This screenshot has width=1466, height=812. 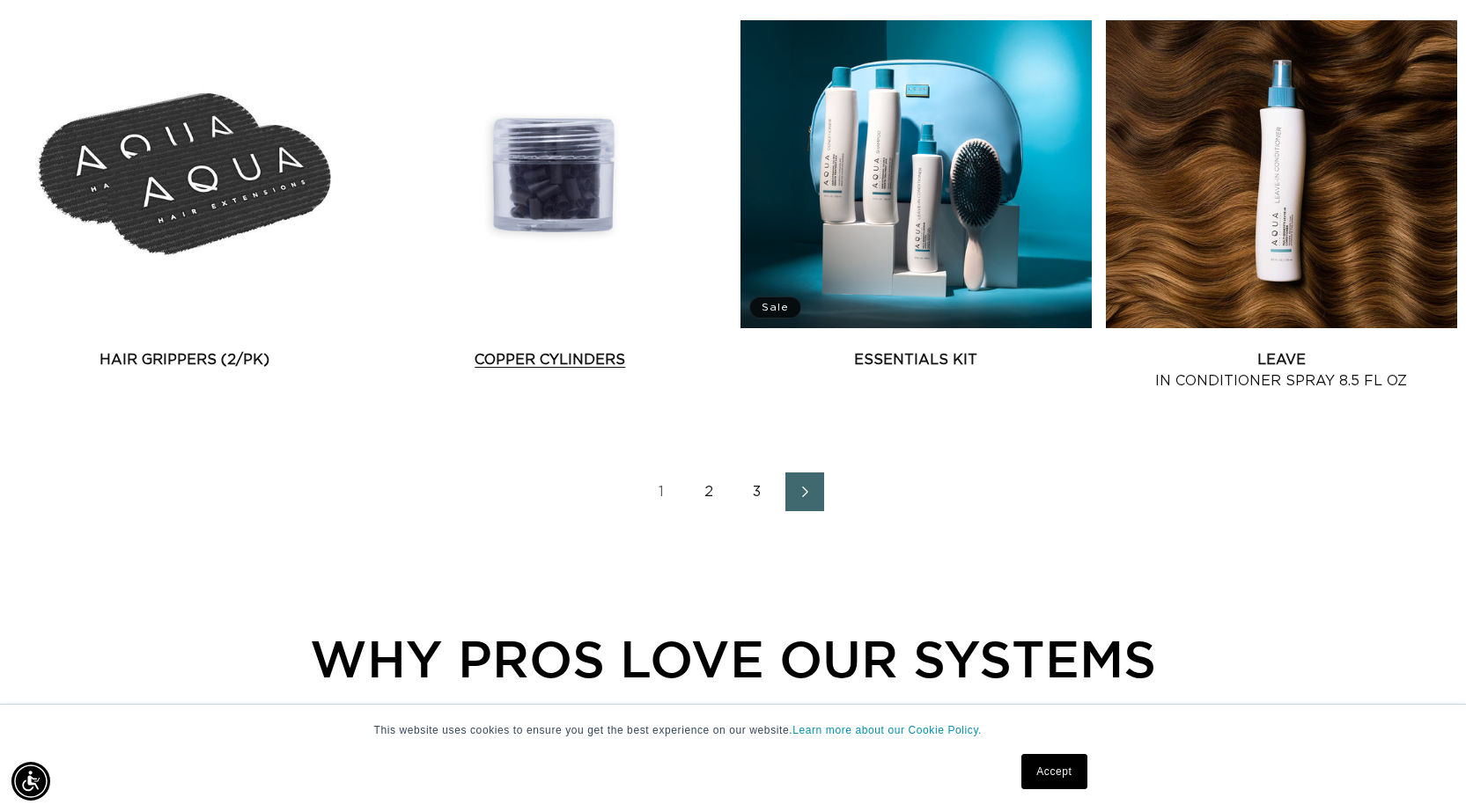 What do you see at coordinates (733, 730) in the screenshot?
I see `p: This website uses cookies to ensure you get the best experience on our website.` at bounding box center [733, 730].